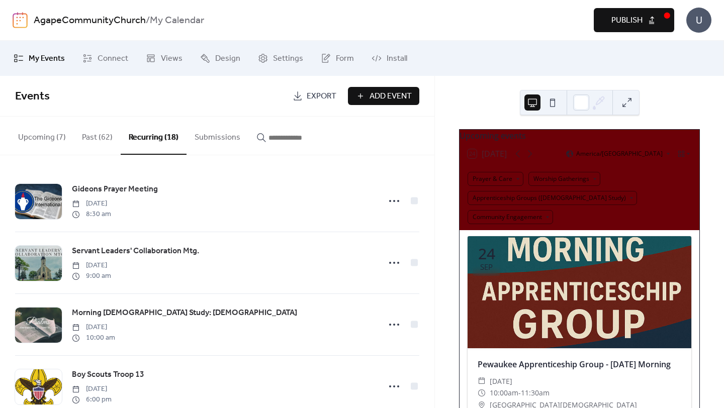  What do you see at coordinates (91, 214) in the screenshot?
I see `span: 8:30 am` at bounding box center [91, 214].